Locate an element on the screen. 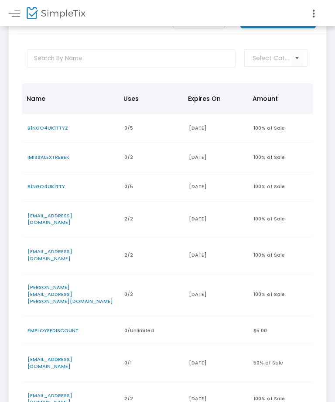  span: B1NGO4UK1TTY is located at coordinates (46, 186).